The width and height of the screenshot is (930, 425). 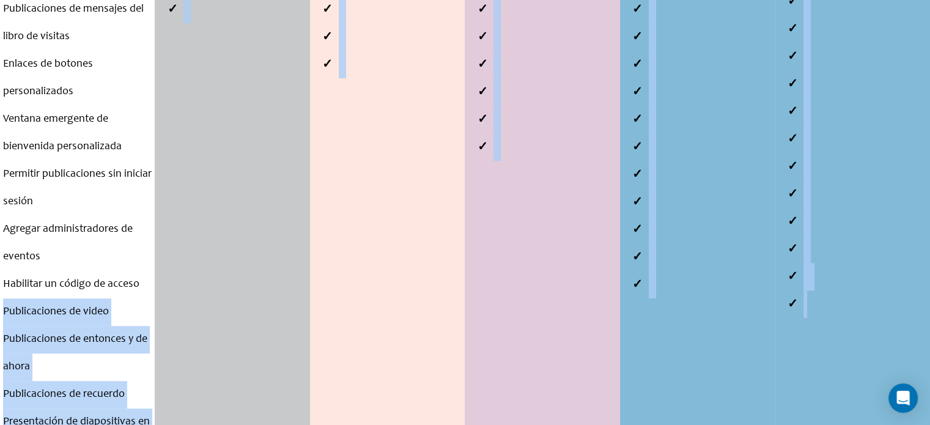 What do you see at coordinates (56, 312) in the screenshot?
I see `font: Publicaciones de video` at bounding box center [56, 312].